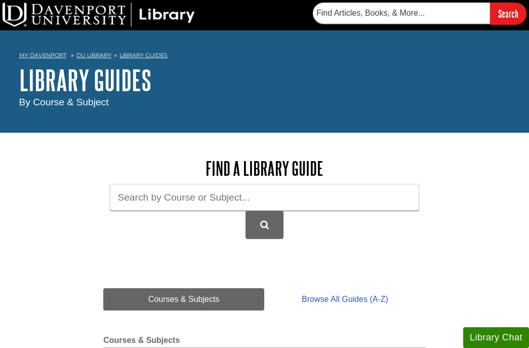  What do you see at coordinates (509, 13) in the screenshot?
I see `input: Search` at bounding box center [509, 13].